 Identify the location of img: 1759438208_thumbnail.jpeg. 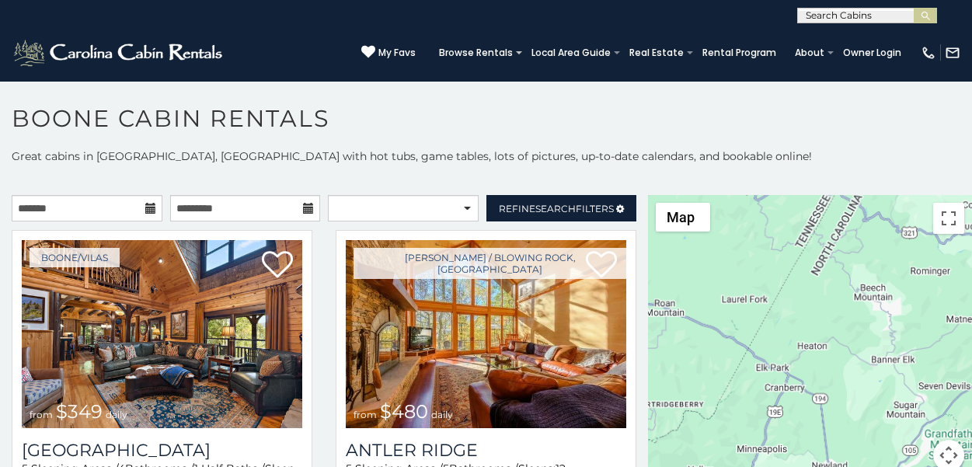
(162, 334).